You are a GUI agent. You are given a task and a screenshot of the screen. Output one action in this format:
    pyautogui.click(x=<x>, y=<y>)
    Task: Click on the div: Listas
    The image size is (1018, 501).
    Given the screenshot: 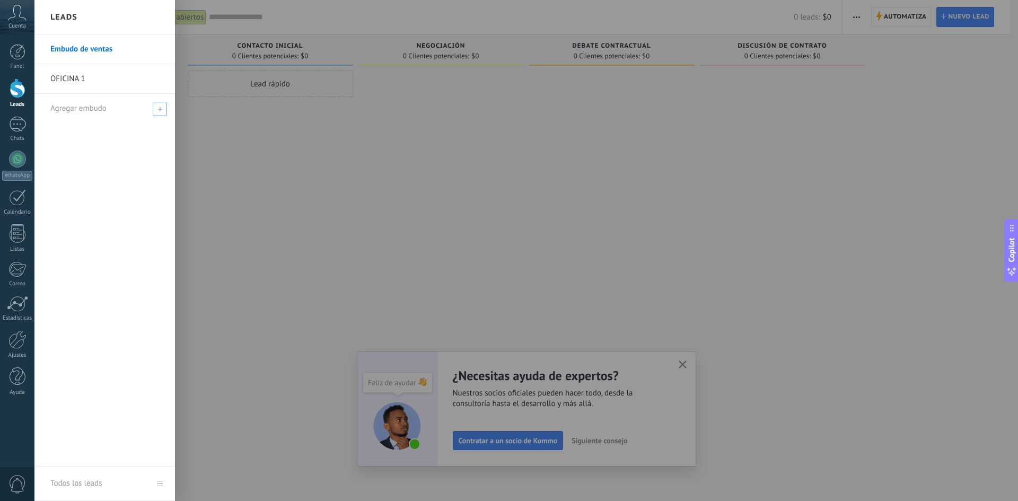 What is the action you would take?
    pyautogui.click(x=18, y=249)
    